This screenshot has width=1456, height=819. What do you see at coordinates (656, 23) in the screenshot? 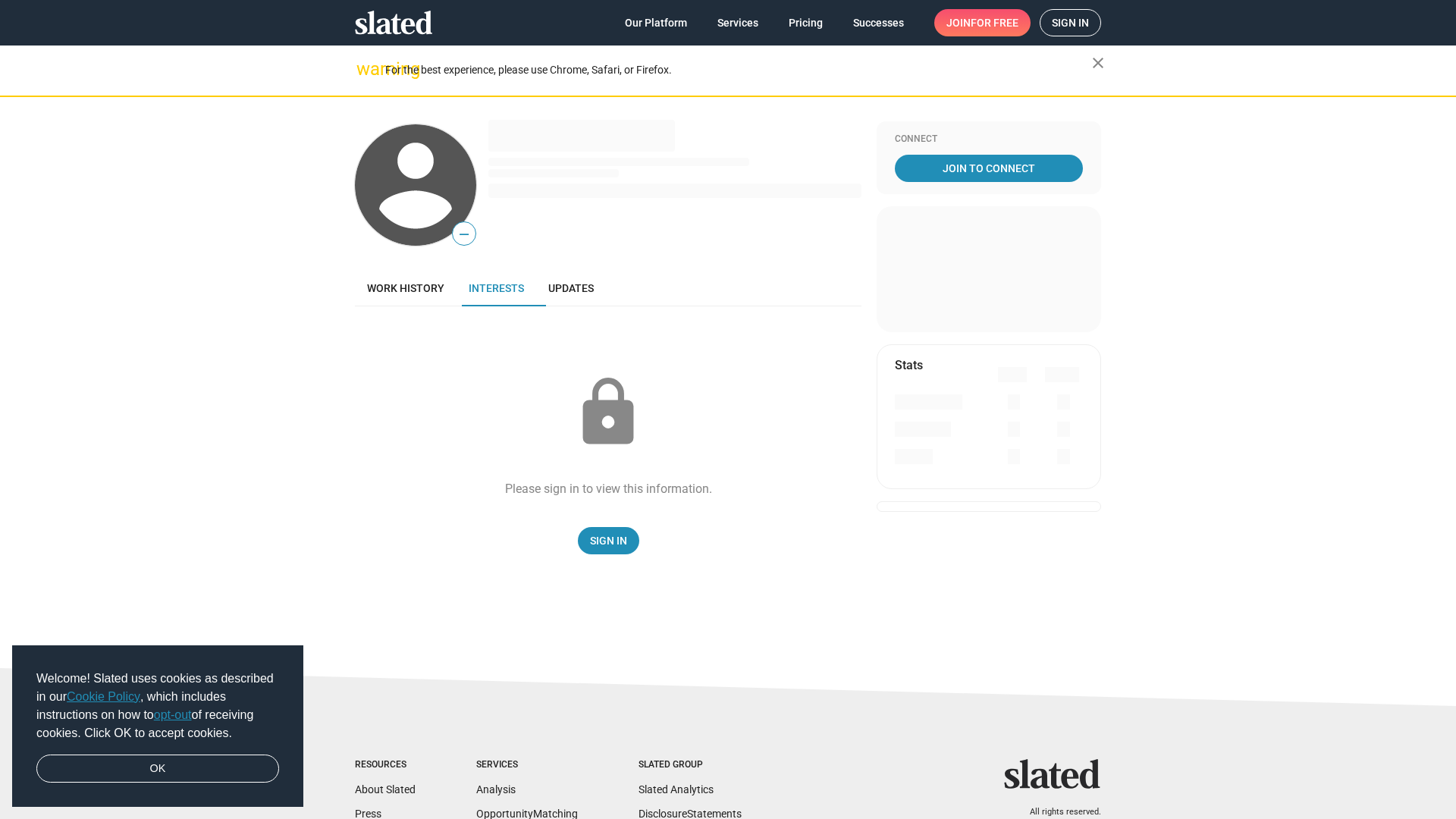
I see `a: Our Platform` at bounding box center [656, 23].